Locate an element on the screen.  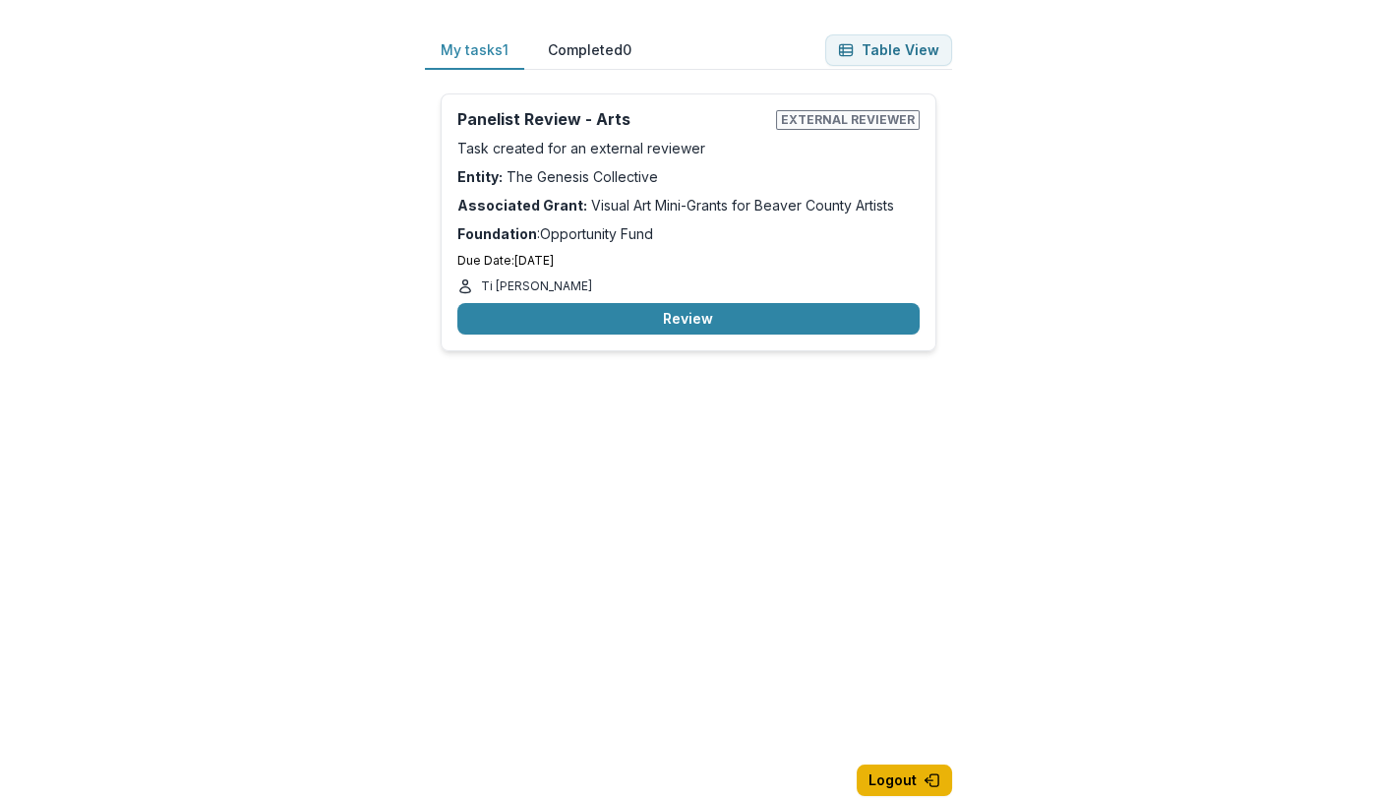
p: The Genesis Collective is located at coordinates (688, 176).